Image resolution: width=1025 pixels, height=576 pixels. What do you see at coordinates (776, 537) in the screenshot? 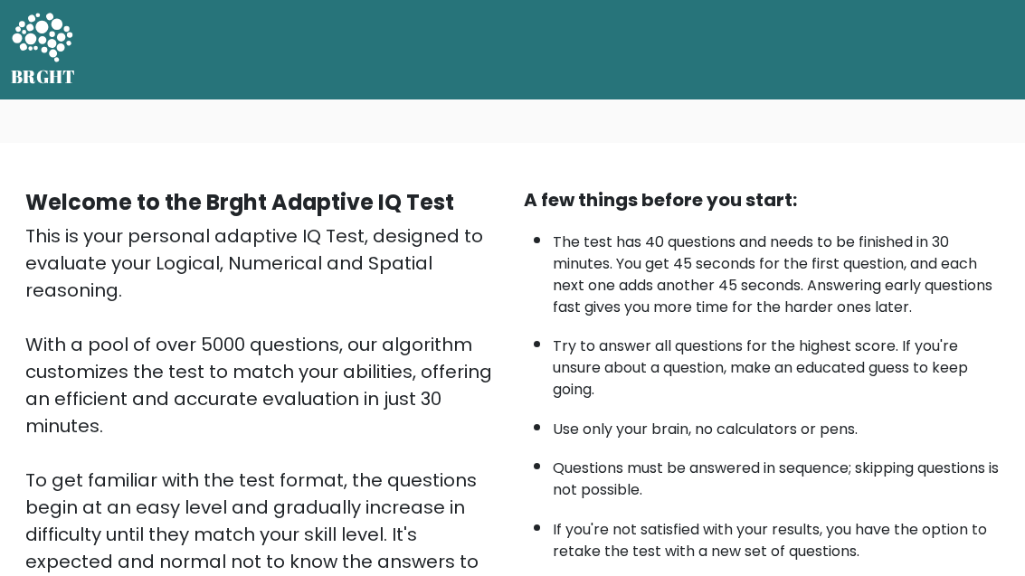
I see `li: If you're not satisfied with your results, you have the option to retake the test with a new set ...` at bounding box center [776, 537].